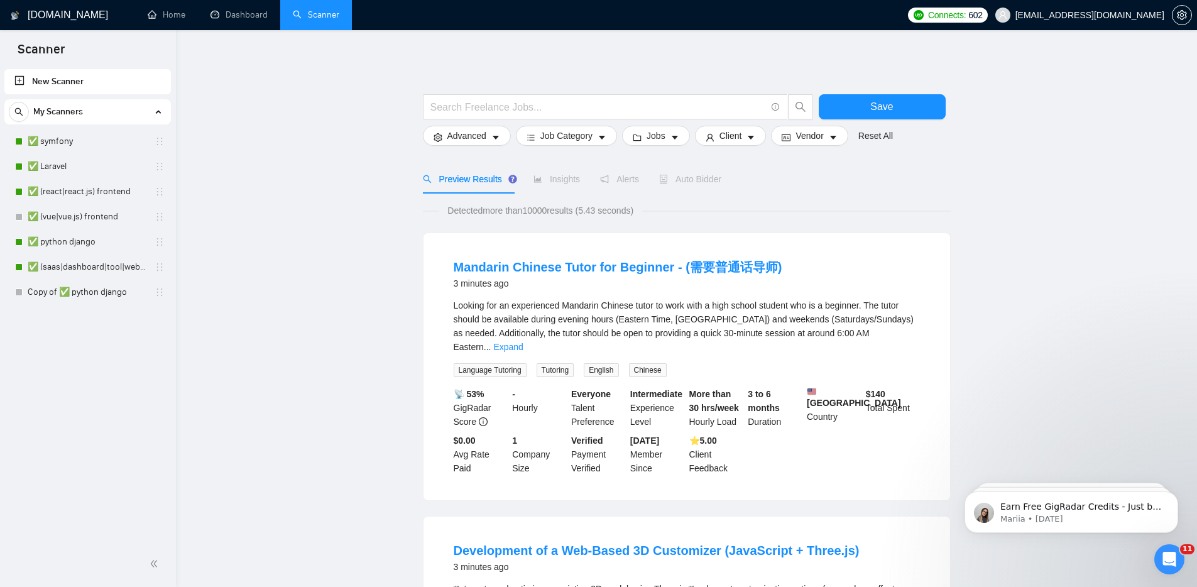 The height and width of the screenshot is (587, 1197). Describe the element at coordinates (481, 454) in the screenshot. I see `div: Avg Rate Paid` at that location.